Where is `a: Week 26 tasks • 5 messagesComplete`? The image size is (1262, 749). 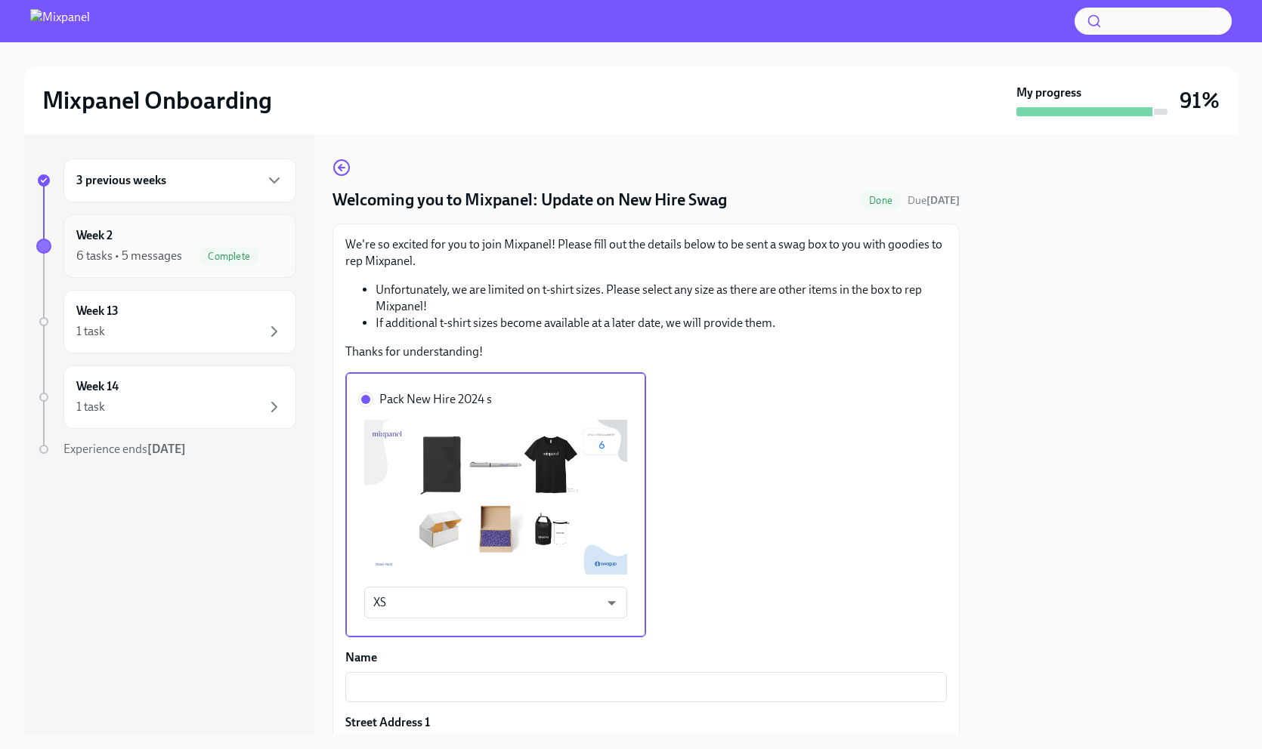 a: Week 26 tasks • 5 messagesComplete is located at coordinates (166, 246).